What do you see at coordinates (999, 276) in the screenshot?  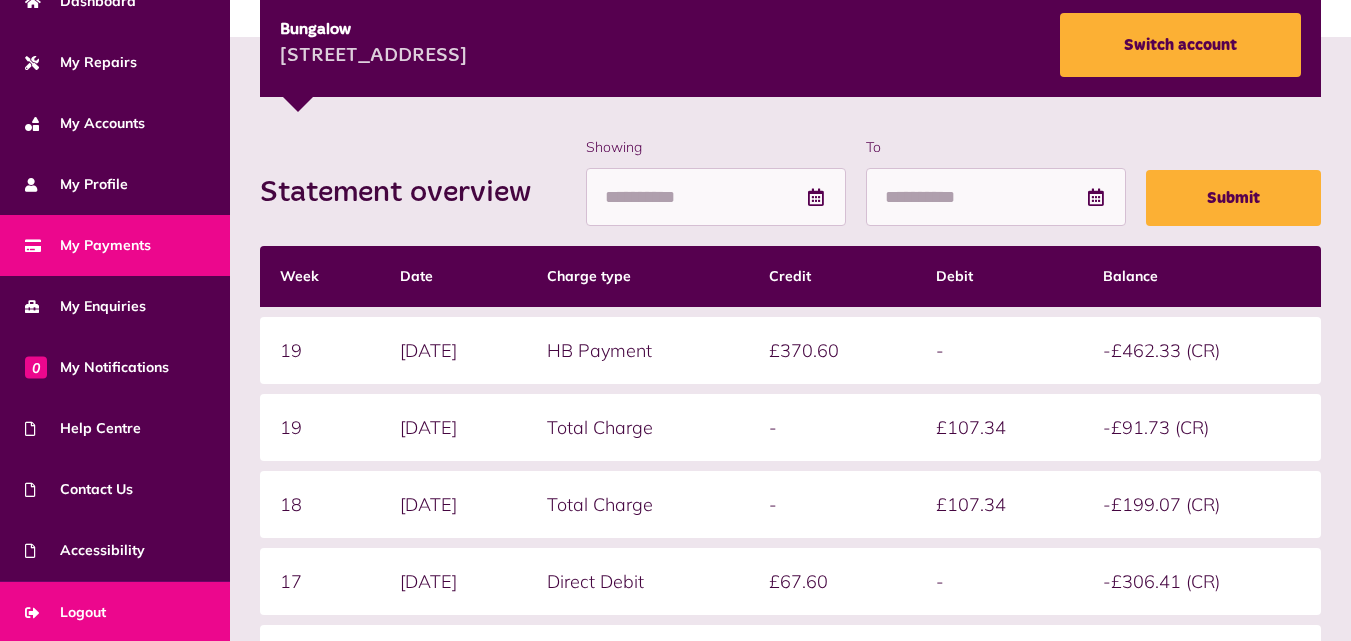 I see `th: Debit` at bounding box center [999, 276].